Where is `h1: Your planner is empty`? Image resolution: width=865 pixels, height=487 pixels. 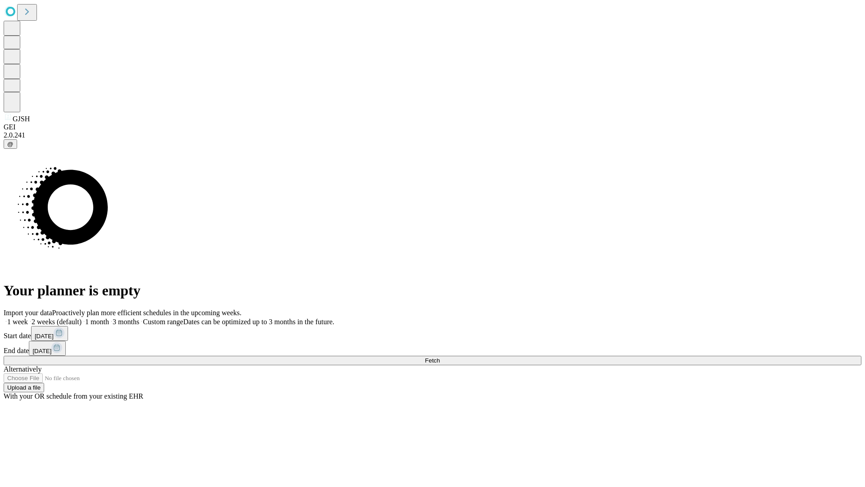
h1: Your planner is empty is located at coordinates (433, 290).